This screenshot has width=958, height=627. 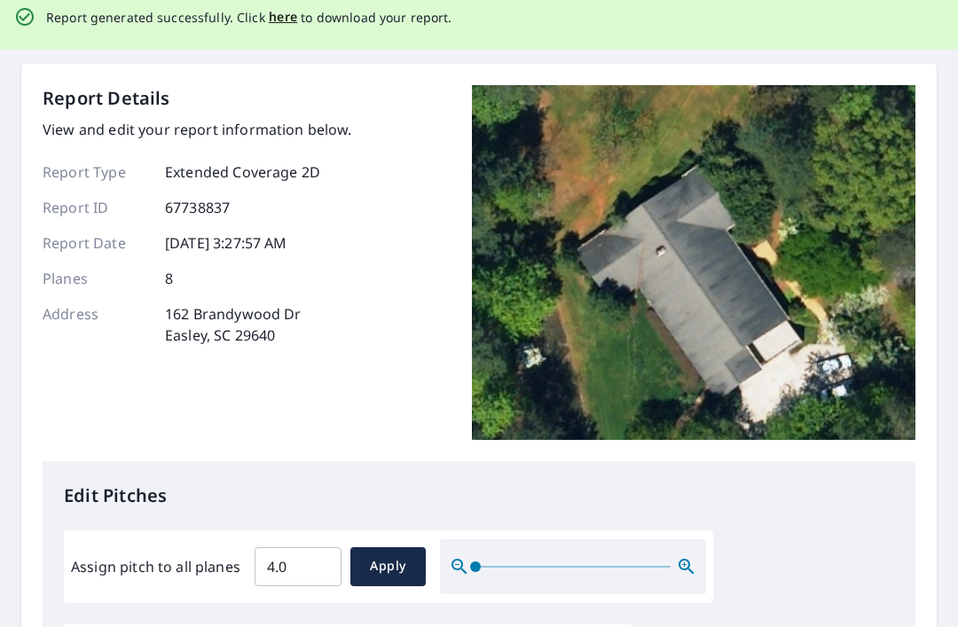 I want to click on p: Edit Pitches, so click(x=479, y=496).